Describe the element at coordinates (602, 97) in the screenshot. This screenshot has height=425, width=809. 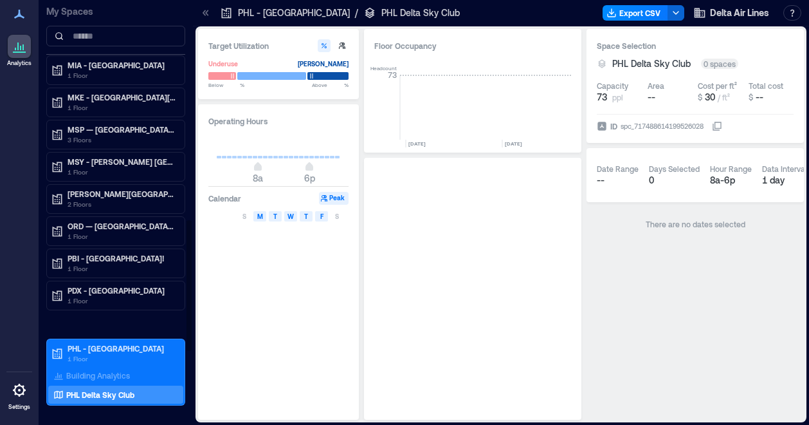
I see `span: 73` at that location.